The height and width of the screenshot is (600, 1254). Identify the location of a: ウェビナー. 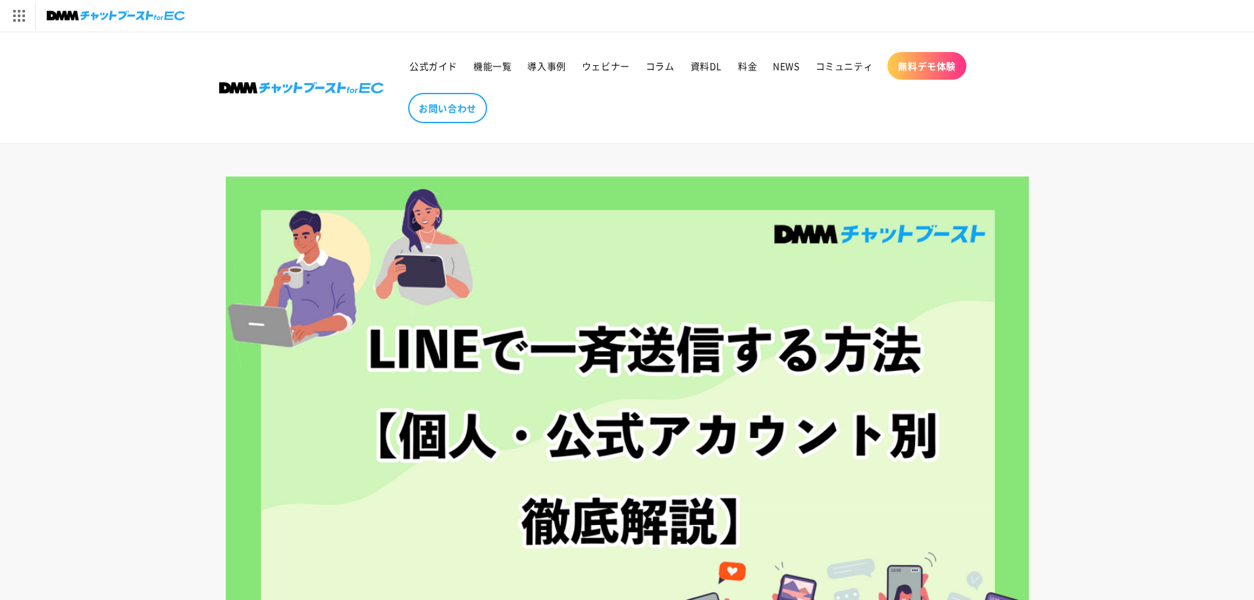
(606, 66).